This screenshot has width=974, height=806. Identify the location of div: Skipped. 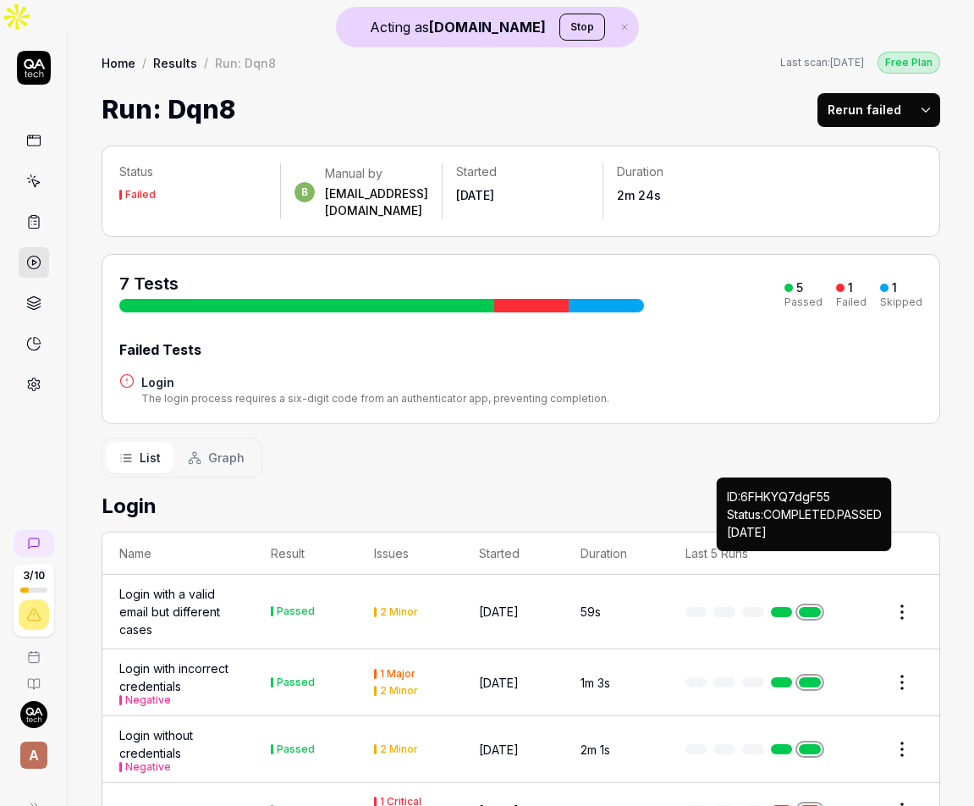
(901, 302).